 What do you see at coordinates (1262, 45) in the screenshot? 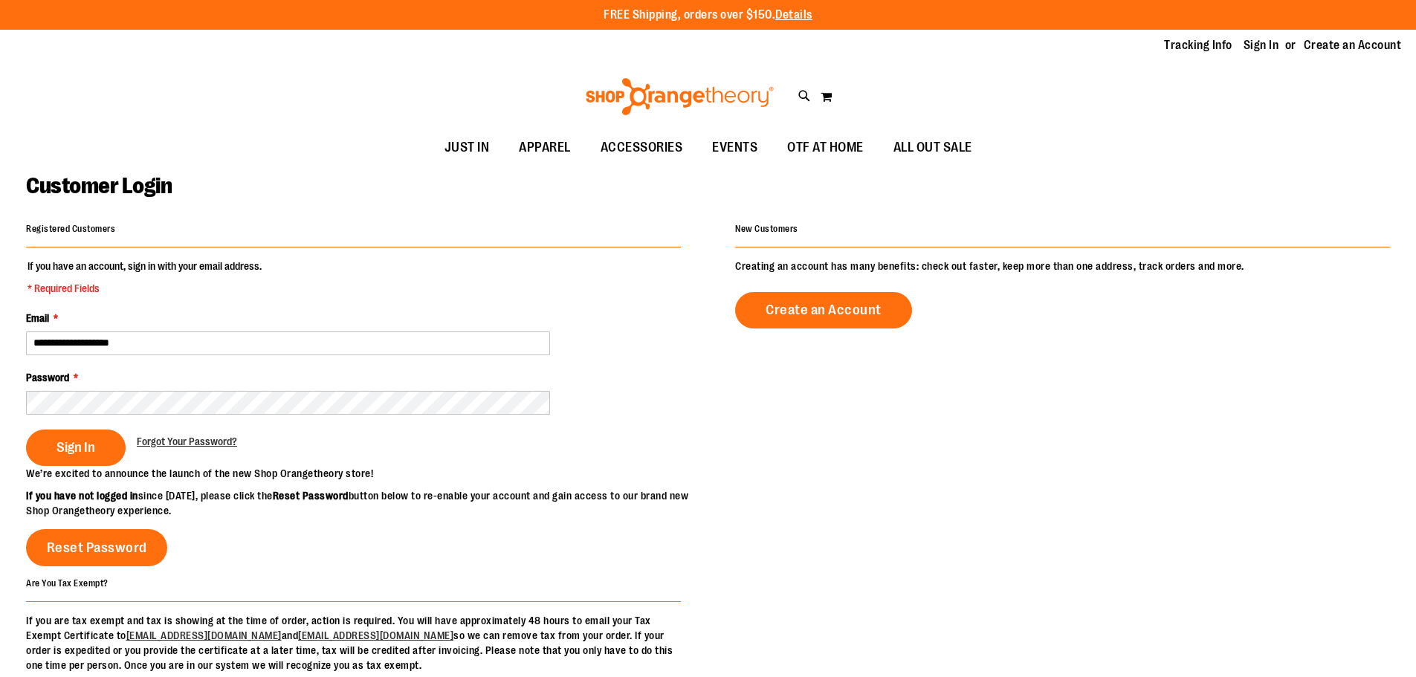
I see `a: Sign In` at bounding box center [1262, 45].